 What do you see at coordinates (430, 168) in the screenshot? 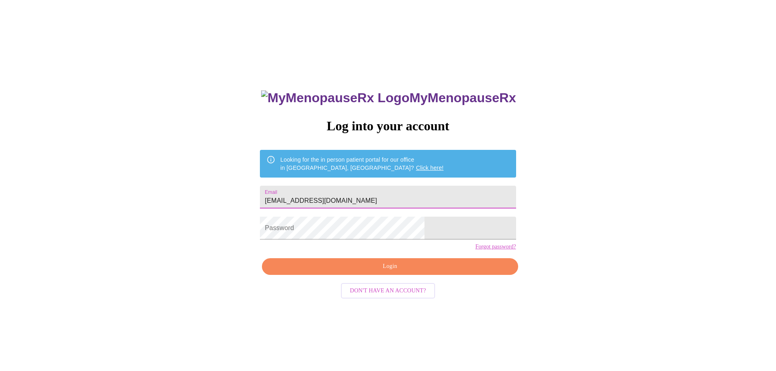
I see `a: Click here!` at bounding box center [430, 168].